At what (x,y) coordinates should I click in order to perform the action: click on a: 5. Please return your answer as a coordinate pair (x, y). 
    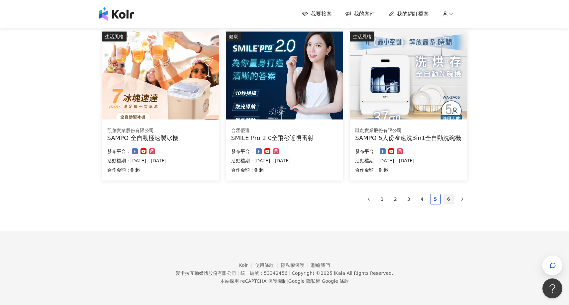
    Looking at the image, I should click on (435, 199).